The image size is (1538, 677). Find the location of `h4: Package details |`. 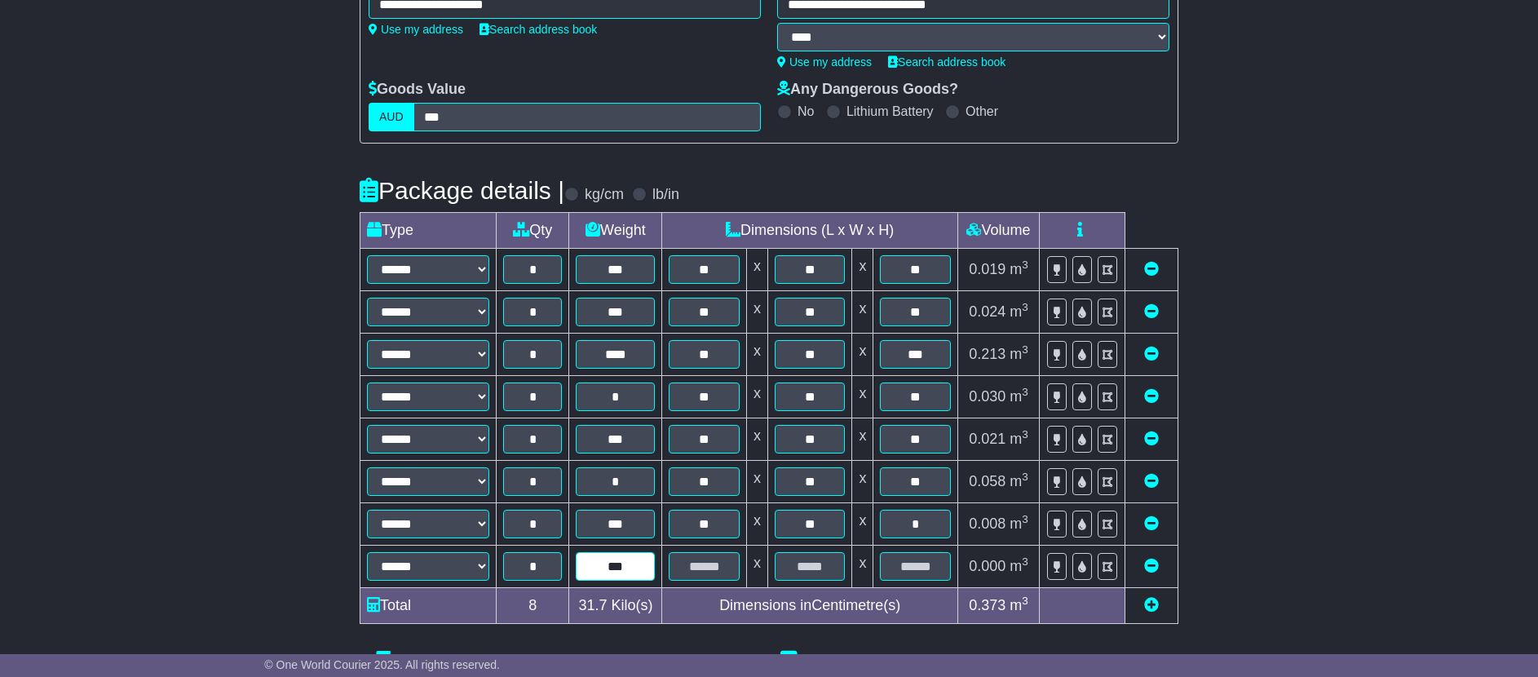

h4: Package details | is located at coordinates (462, 190).